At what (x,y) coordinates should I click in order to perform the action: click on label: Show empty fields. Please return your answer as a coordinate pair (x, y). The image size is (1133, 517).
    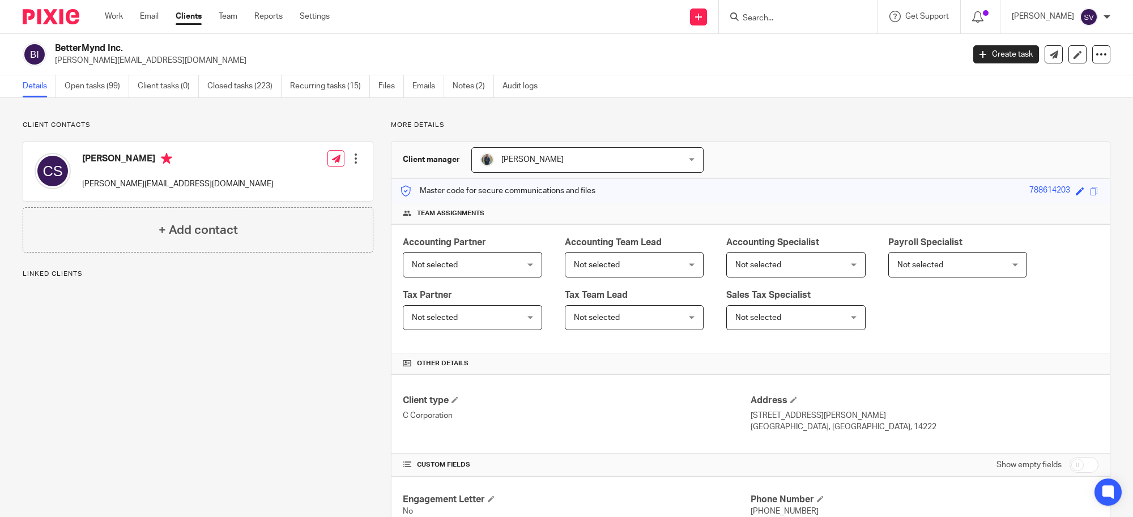
    Looking at the image, I should click on (1028, 465).